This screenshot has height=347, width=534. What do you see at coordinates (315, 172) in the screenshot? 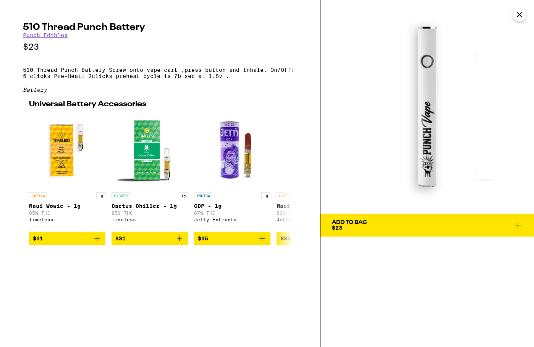
I see `a: Open page for Maui Wowie - 1g from Jetty Extracts` at bounding box center [315, 172].